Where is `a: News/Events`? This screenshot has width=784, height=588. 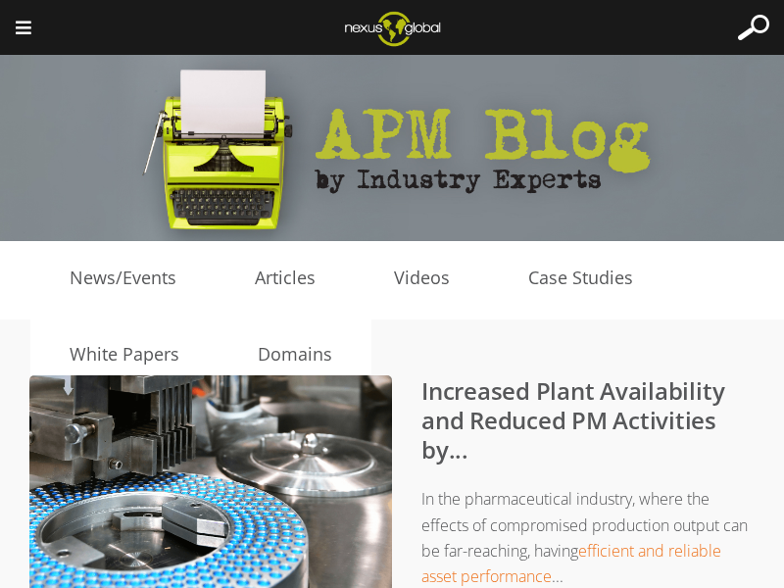
a: News/Events is located at coordinates (122, 278).